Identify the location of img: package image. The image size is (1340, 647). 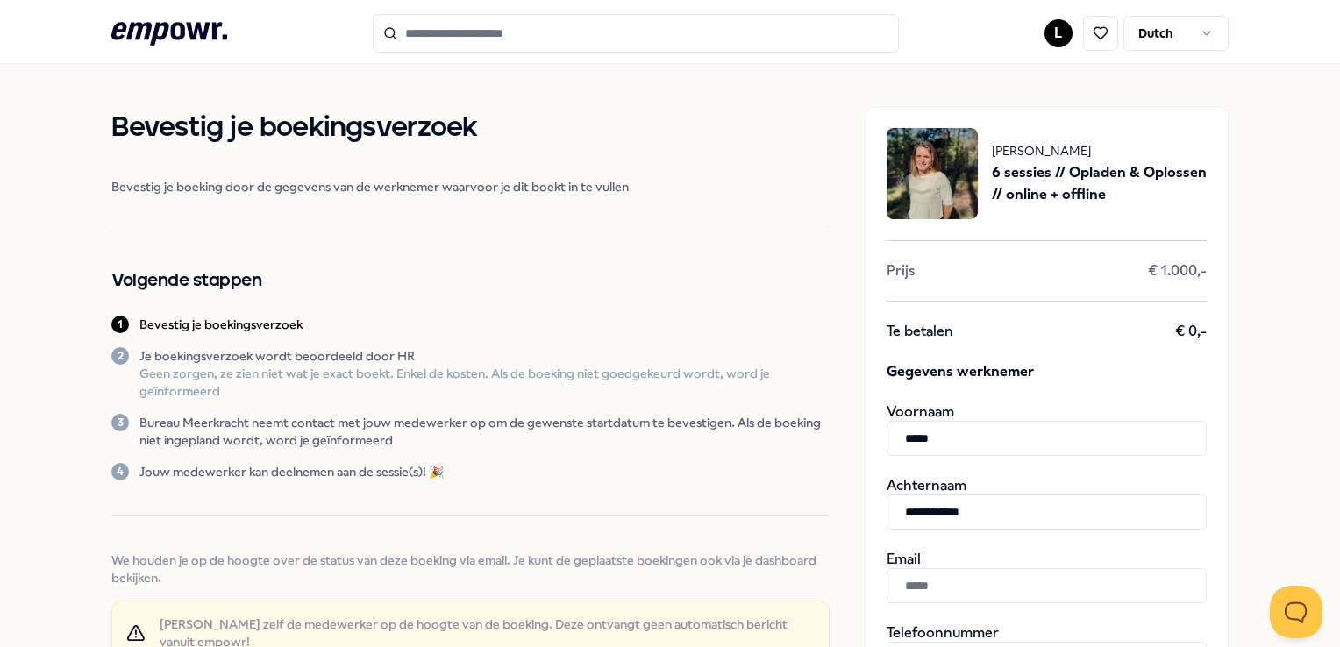
(932, 174).